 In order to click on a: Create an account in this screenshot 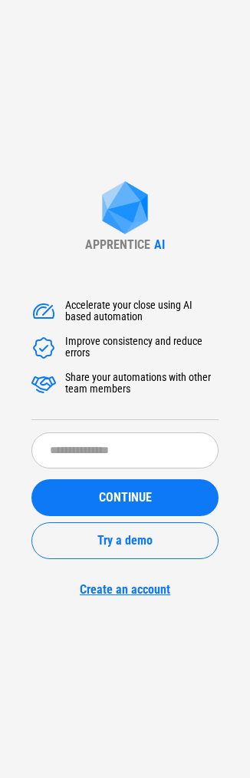, I will do `click(125, 589)`.